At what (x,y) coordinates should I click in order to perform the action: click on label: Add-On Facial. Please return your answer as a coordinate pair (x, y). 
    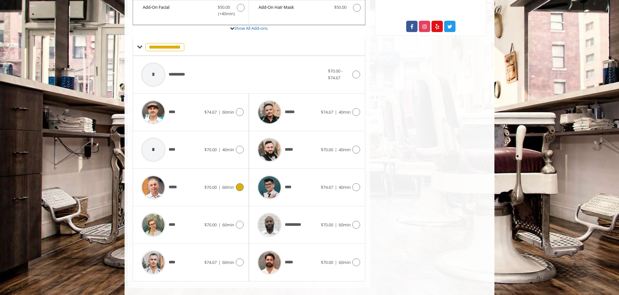
    Looking at the image, I should click on (191, 11).